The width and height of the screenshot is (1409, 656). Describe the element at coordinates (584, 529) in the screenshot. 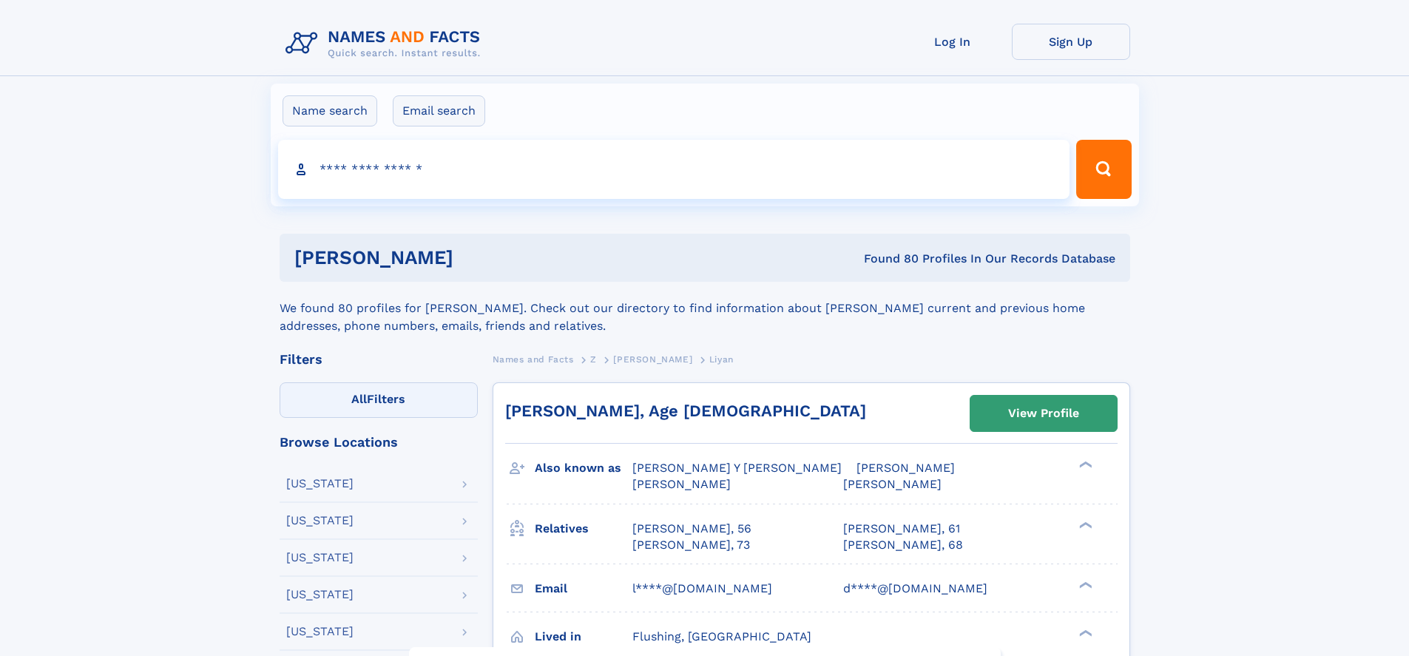

I see `h3: Relatives` at that location.